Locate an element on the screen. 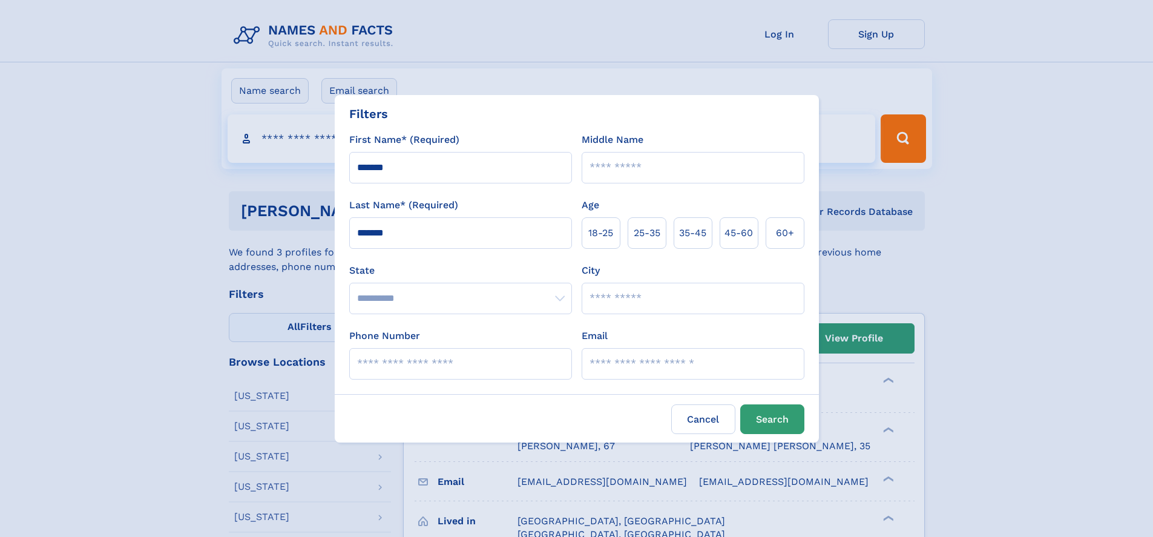 The height and width of the screenshot is (537, 1153). label: Cancel is located at coordinates (704, 419).